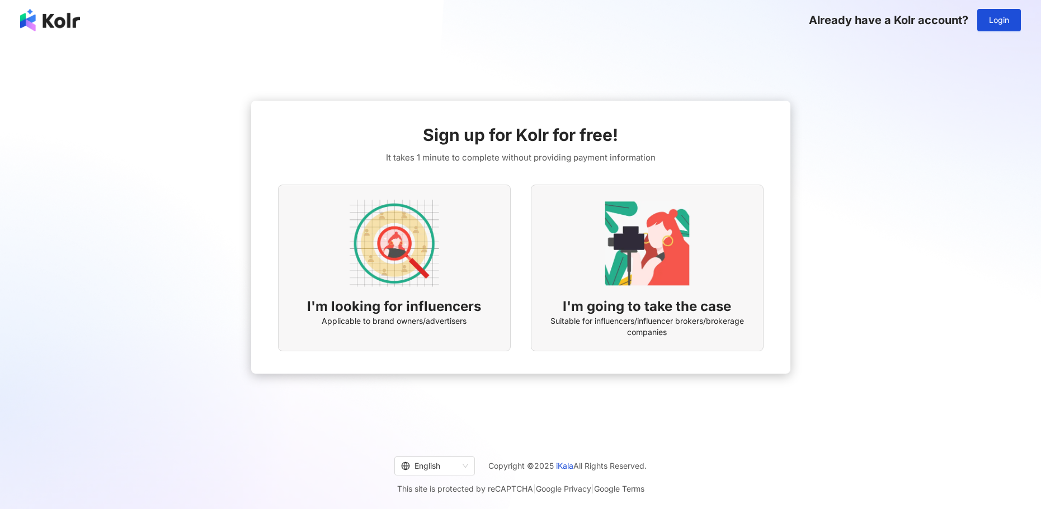  What do you see at coordinates (647, 243) in the screenshot?
I see `img: KOL identity option` at bounding box center [647, 243].